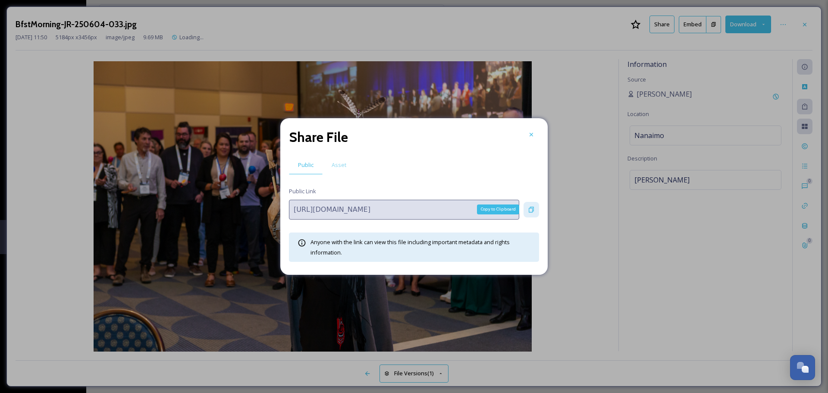 The height and width of the screenshot is (393, 828). Describe the element at coordinates (498, 209) in the screenshot. I see `div: Copy to Clipboard` at that location.